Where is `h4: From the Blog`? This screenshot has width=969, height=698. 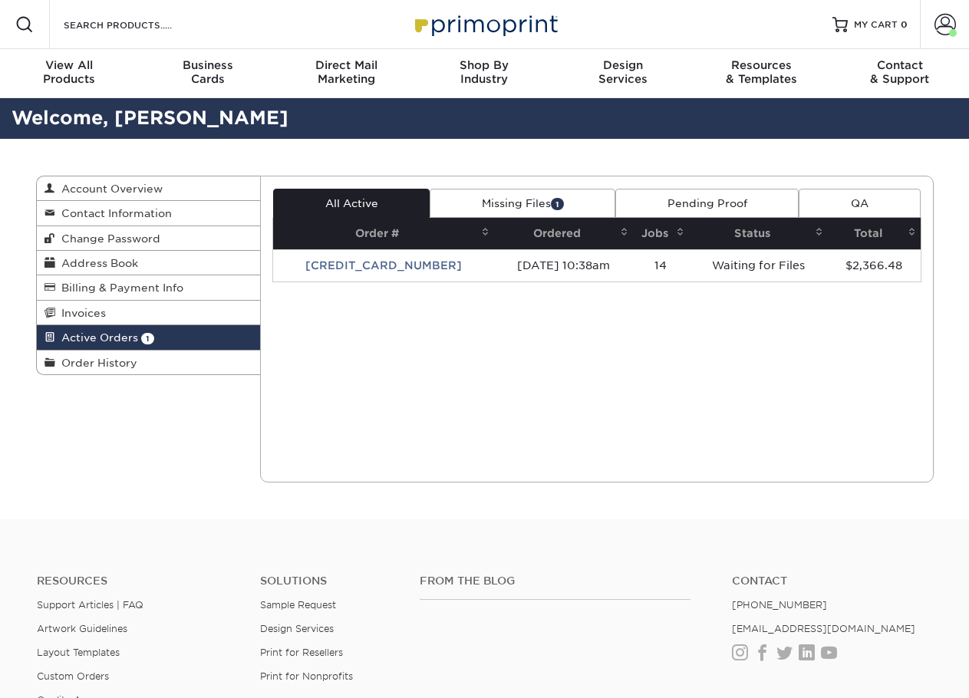
h4: From the Blog is located at coordinates (555, 581).